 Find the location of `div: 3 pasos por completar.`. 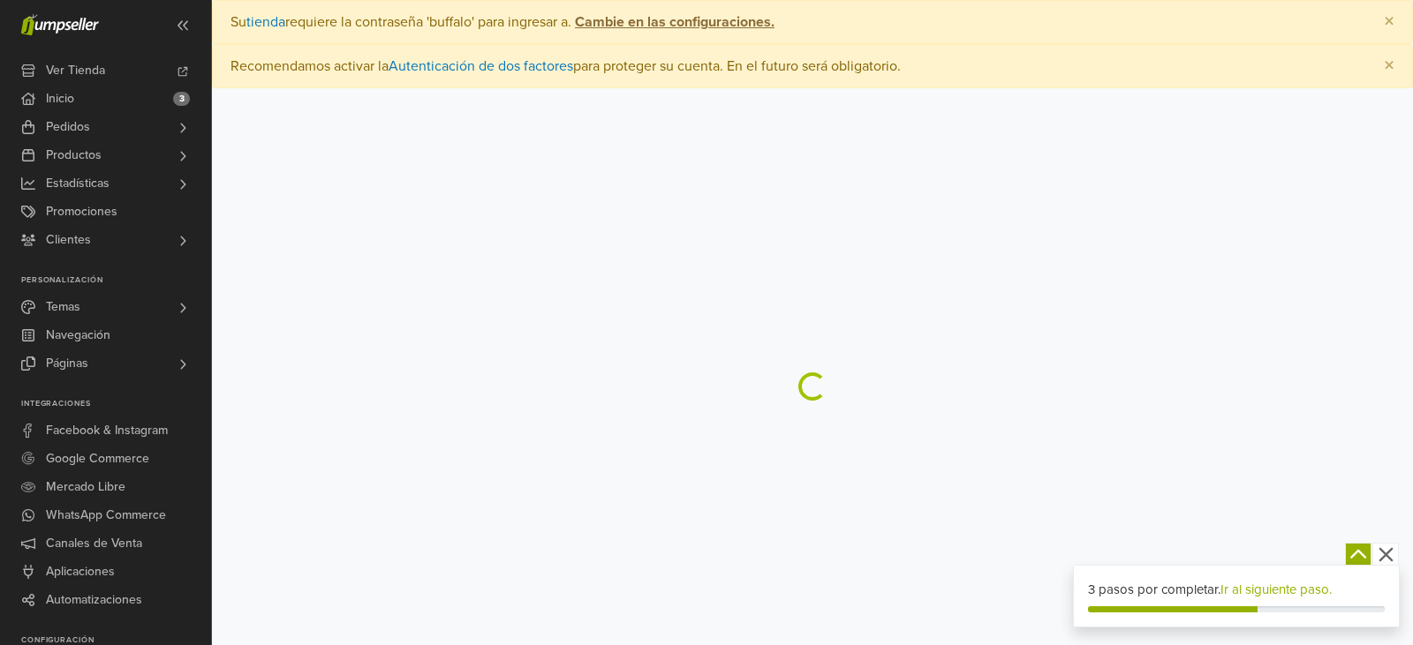

div: 3 pasos por completar. is located at coordinates (1236, 590).